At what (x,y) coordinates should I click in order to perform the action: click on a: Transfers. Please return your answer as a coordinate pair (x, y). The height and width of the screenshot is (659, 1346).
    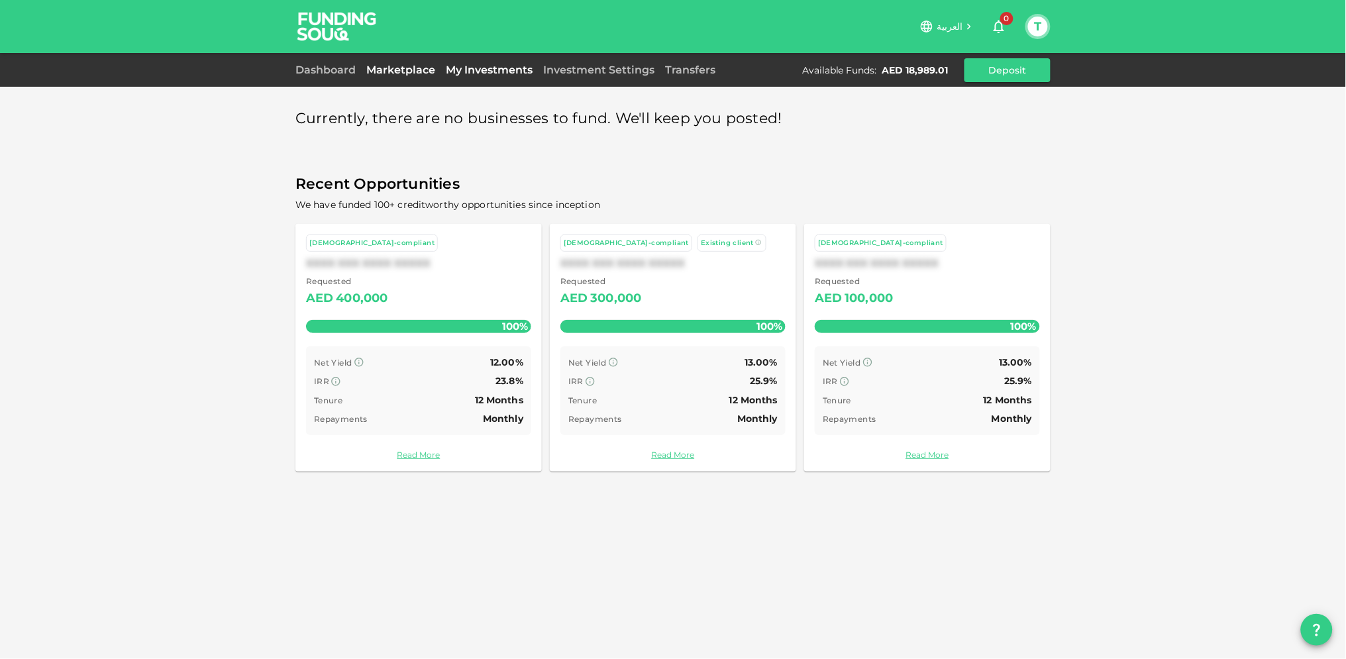
    Looking at the image, I should click on (690, 70).